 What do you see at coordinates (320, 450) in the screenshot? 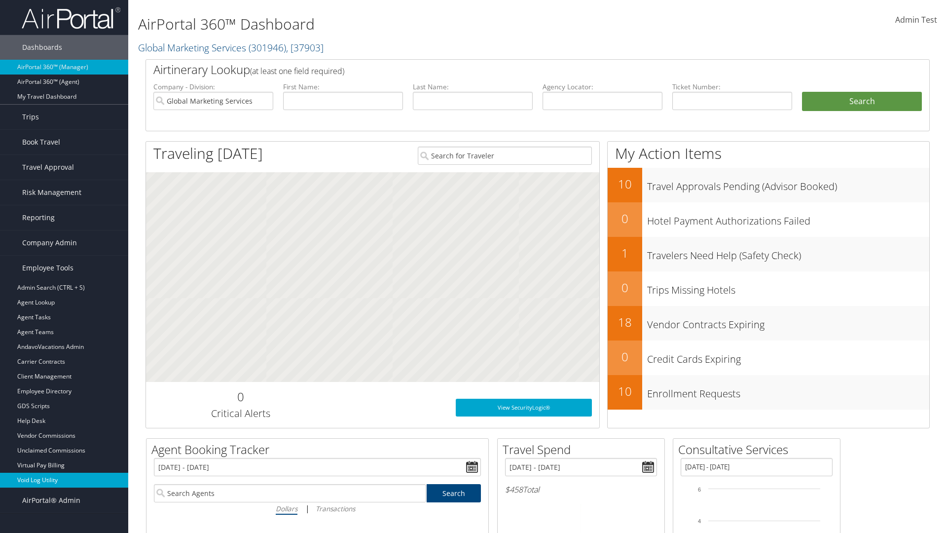
I see `h2: Agent Booking Tracker` at bounding box center [320, 450].